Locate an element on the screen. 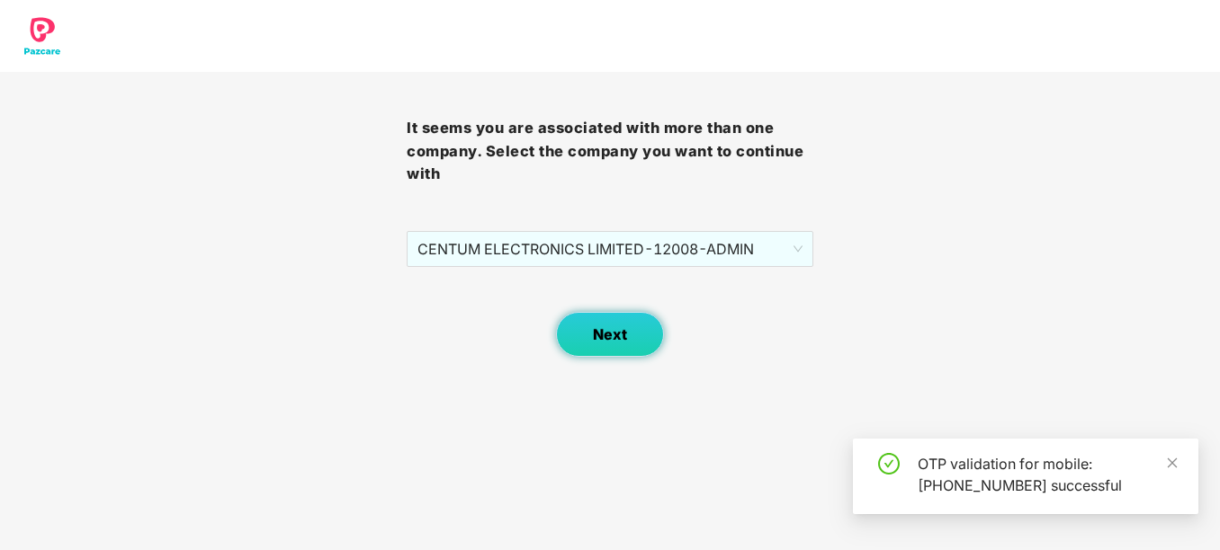 Image resolution: width=1220 pixels, height=550 pixels. span: close is located at coordinates (1172, 463).